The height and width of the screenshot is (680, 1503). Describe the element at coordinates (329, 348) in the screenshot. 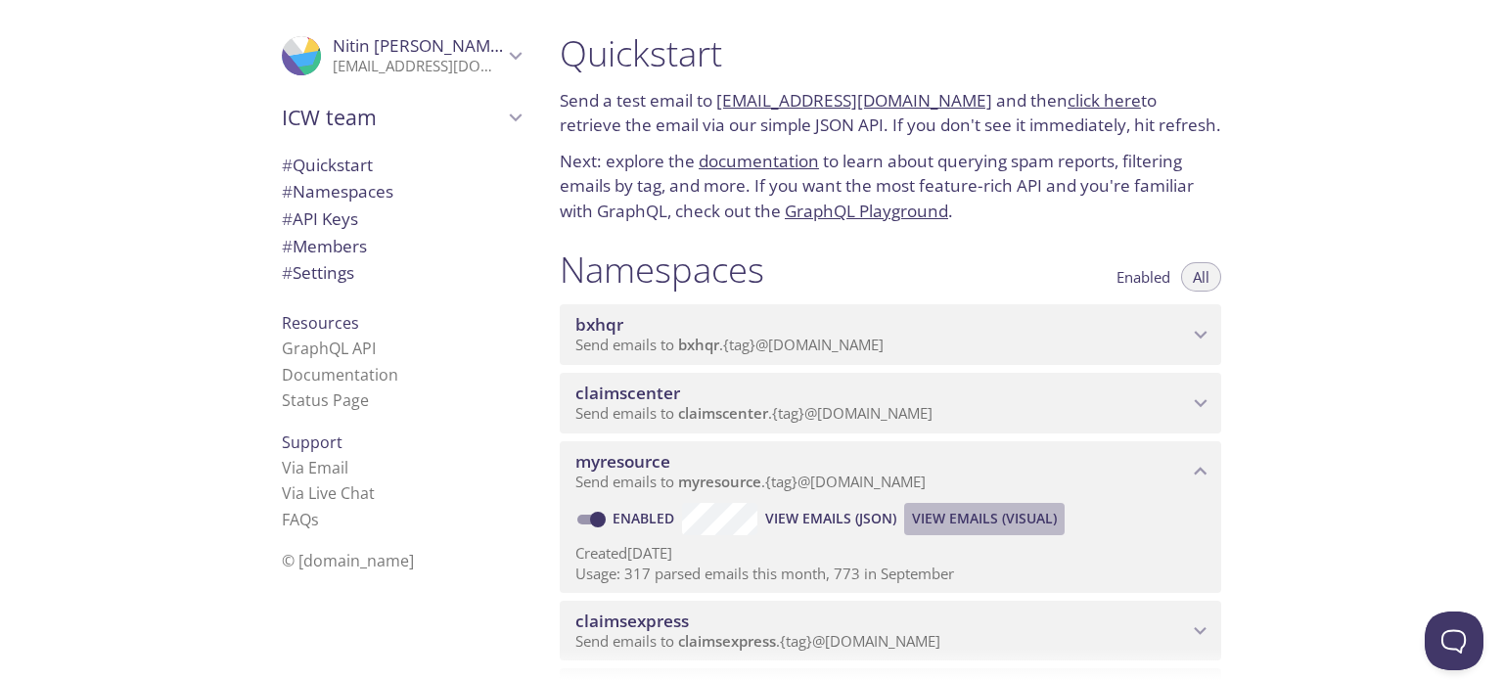

I see `a: GraphQL API` at that location.